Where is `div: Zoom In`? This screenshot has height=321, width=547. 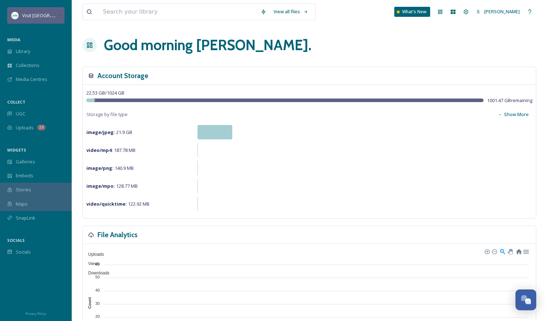 div: Zoom In is located at coordinates (487, 251).